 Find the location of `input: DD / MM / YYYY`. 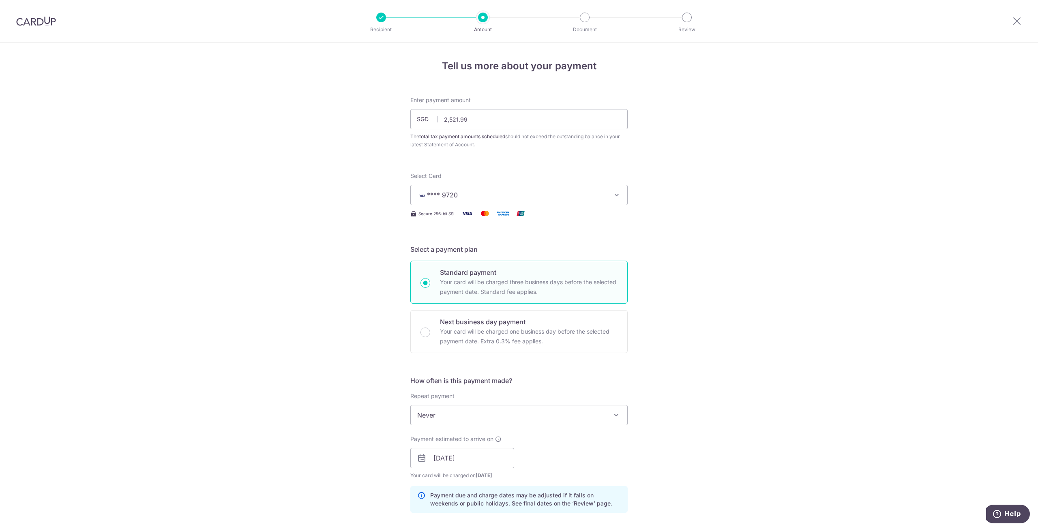

input: DD / MM / YYYY is located at coordinates (462, 458).